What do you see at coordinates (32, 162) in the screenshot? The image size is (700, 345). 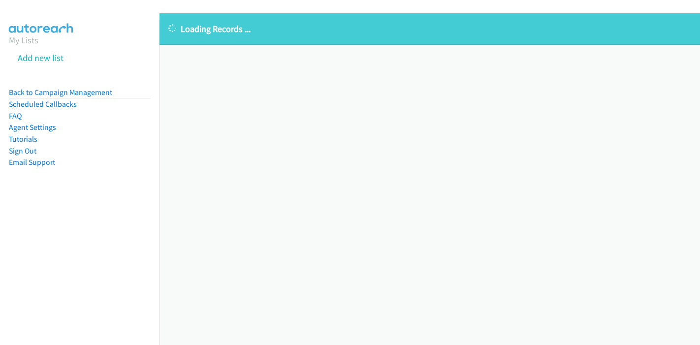 I see `a: Email Support` at bounding box center [32, 162].